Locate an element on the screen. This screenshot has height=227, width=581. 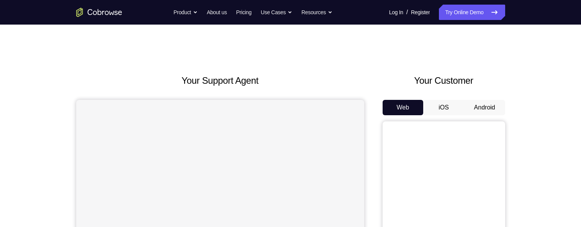
button: Web is located at coordinates (403, 107).